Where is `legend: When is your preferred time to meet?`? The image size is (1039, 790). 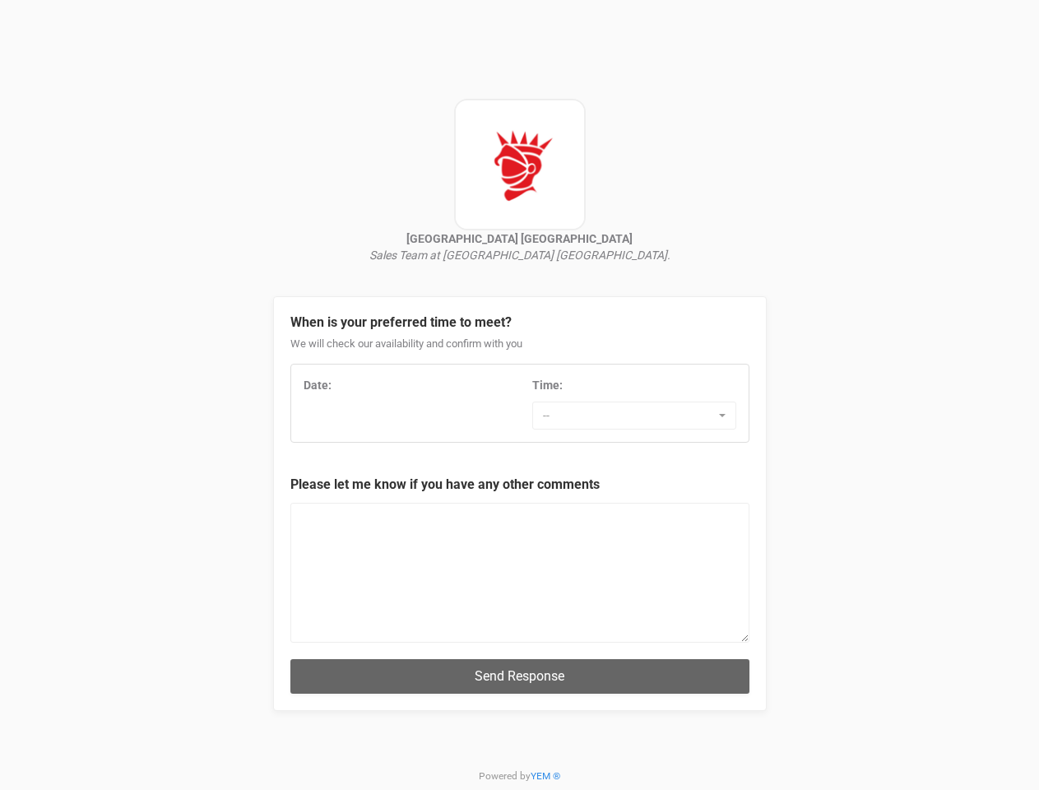 legend: When is your preferred time to meet? is located at coordinates (520, 322).